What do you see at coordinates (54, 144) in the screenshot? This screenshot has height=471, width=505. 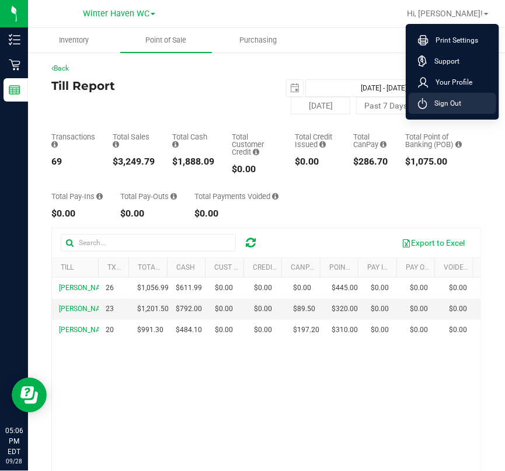 I see `i: Count of all successful payment transactions, possibly including voids, refunds, and cash-back fr...` at bounding box center [54, 144].